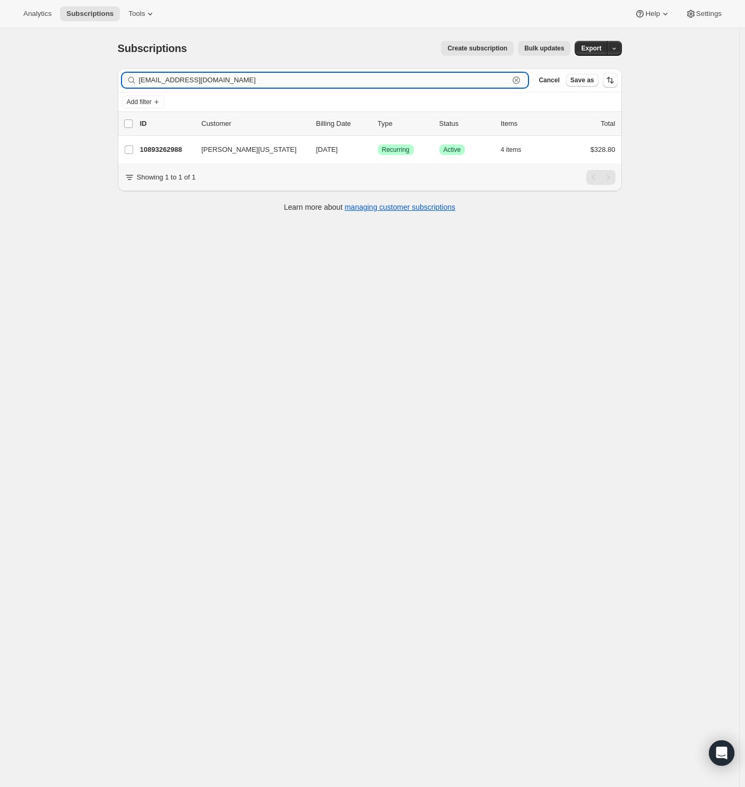 This screenshot has height=787, width=745. Describe the element at coordinates (166, 177) in the screenshot. I see `p: Showing 1 to 1 of 1` at that location.